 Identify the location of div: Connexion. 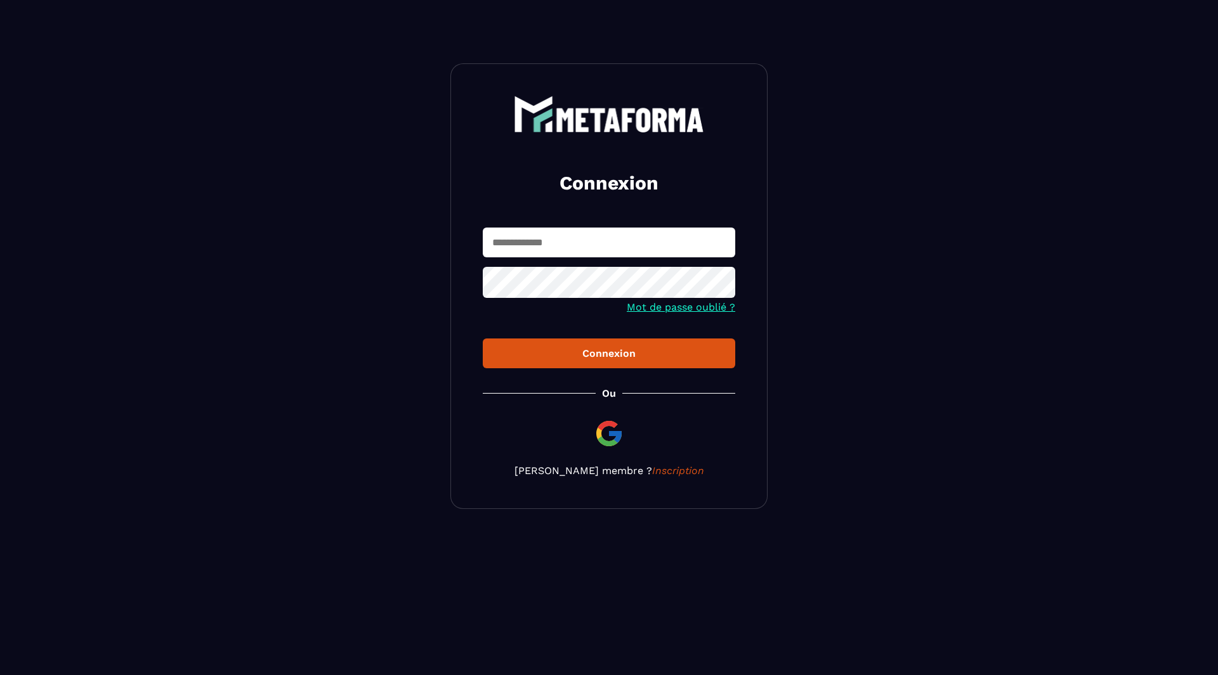
(609, 353).